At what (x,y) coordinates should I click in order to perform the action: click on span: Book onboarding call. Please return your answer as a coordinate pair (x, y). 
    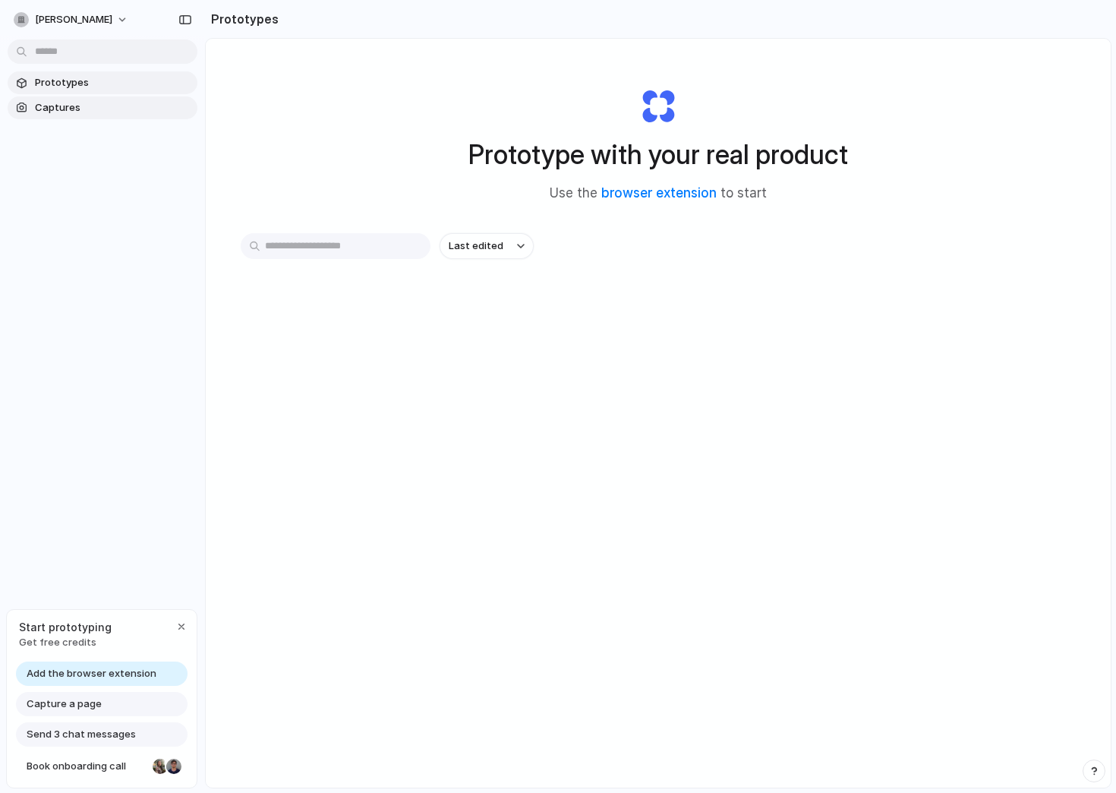
    Looking at the image, I should click on (87, 766).